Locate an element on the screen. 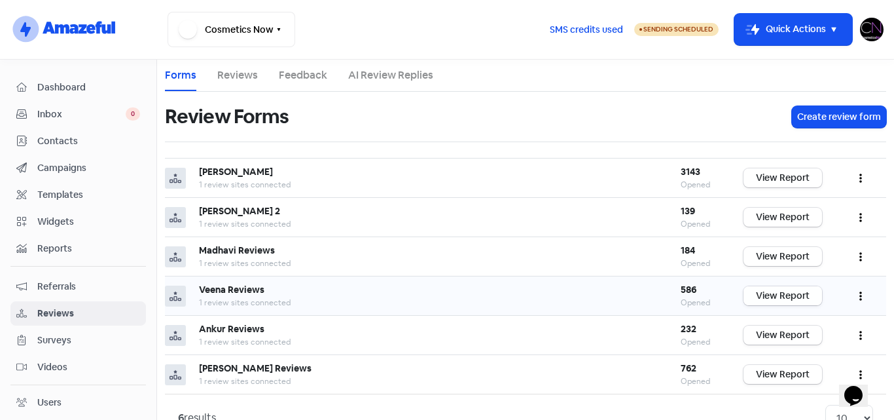  div: Users is located at coordinates (49, 402).